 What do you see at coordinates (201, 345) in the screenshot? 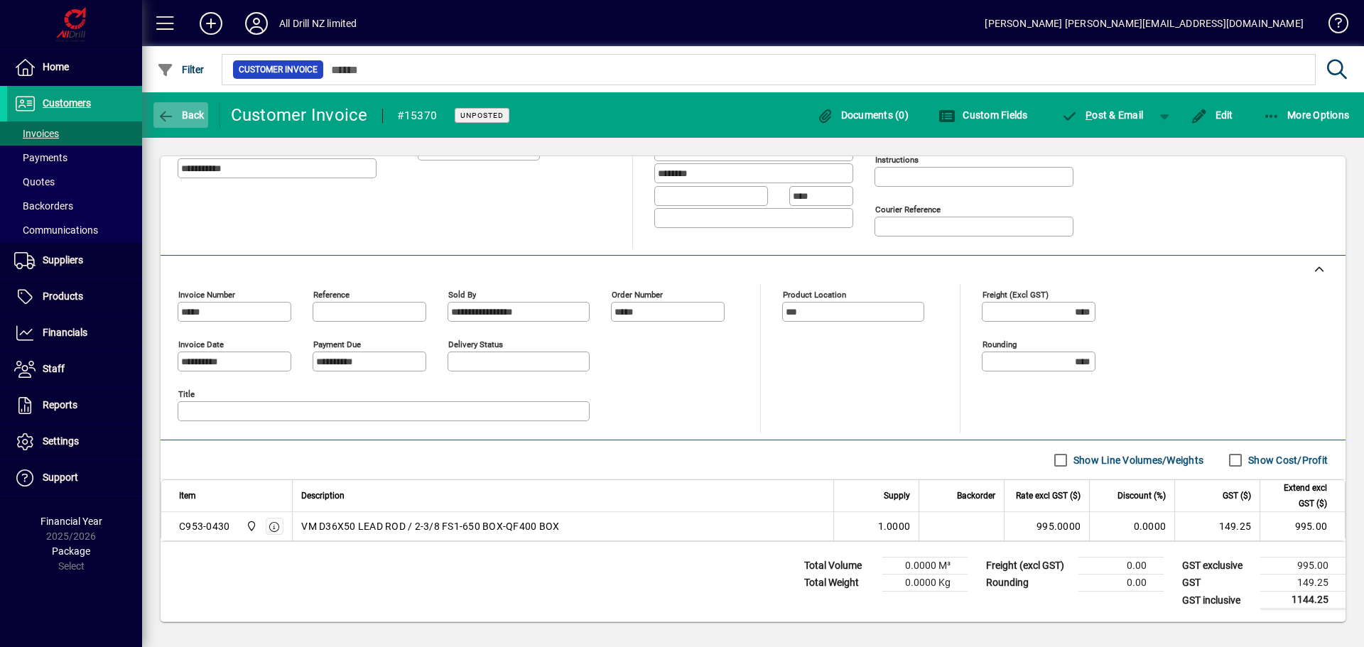
I see `mat-label: Invoice date` at bounding box center [201, 345].